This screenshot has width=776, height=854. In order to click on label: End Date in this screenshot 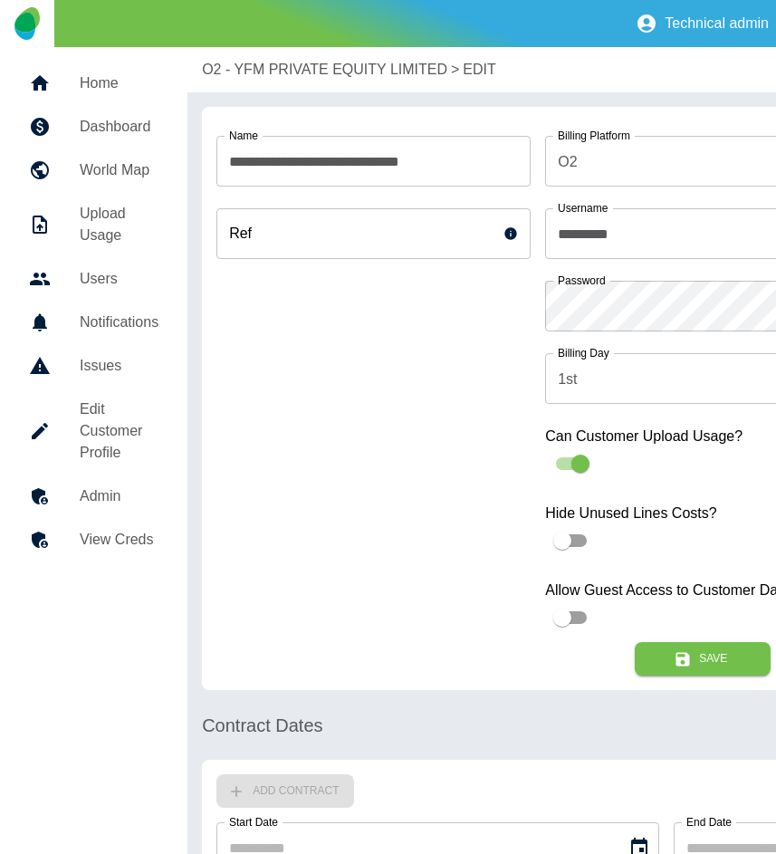, I will do `click(709, 821)`.